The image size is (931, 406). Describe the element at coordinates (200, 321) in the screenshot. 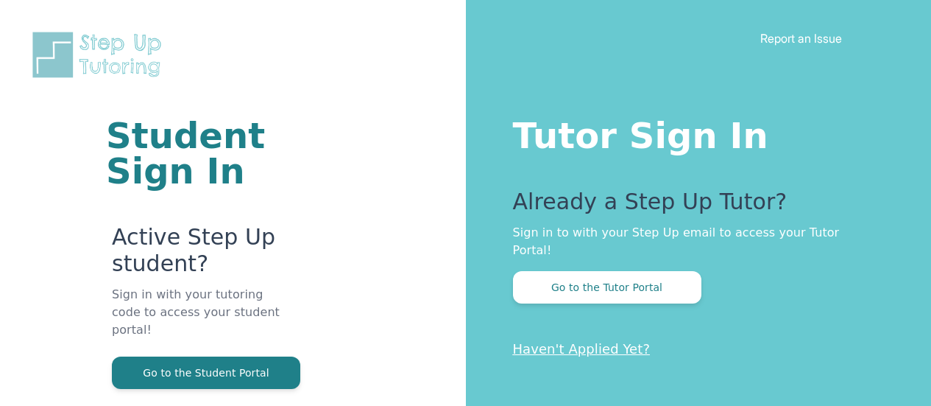

I see `p: Sign in with your tutoring code to access your student portal!` at that location.